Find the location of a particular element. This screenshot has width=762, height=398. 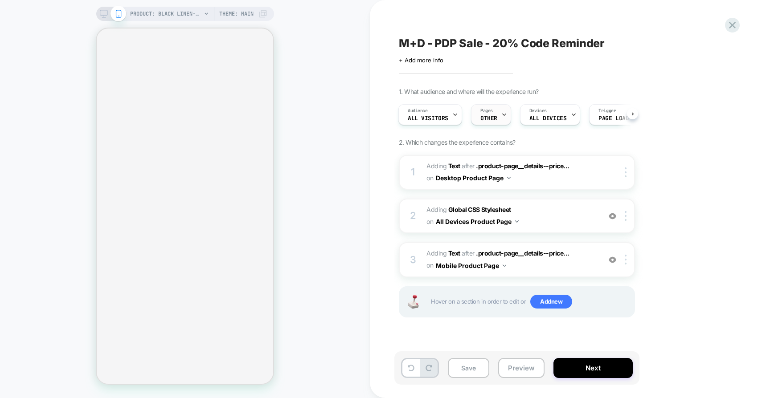

div: 2 is located at coordinates (413, 216).